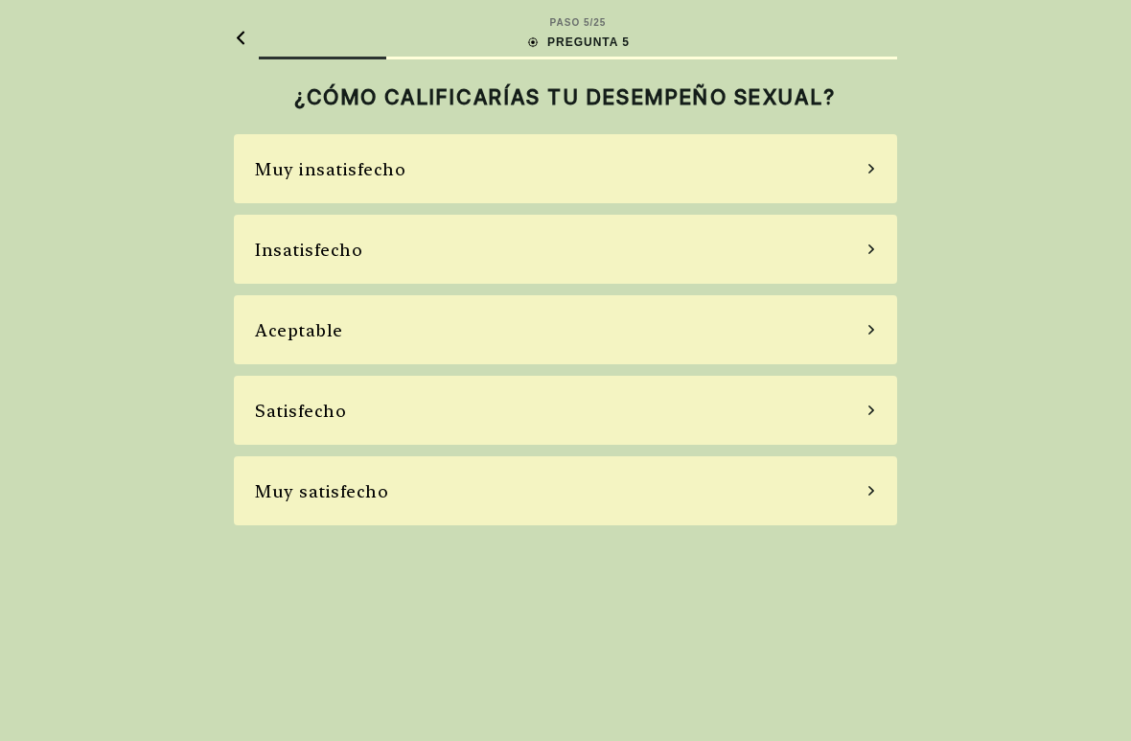 The height and width of the screenshot is (741, 1131). What do you see at coordinates (330, 169) in the screenshot?
I see `div: Muy insatisfecho` at bounding box center [330, 169].